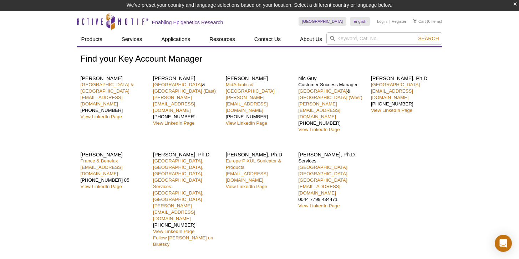 The image size is (519, 259). I want to click on button: Search, so click(428, 39).